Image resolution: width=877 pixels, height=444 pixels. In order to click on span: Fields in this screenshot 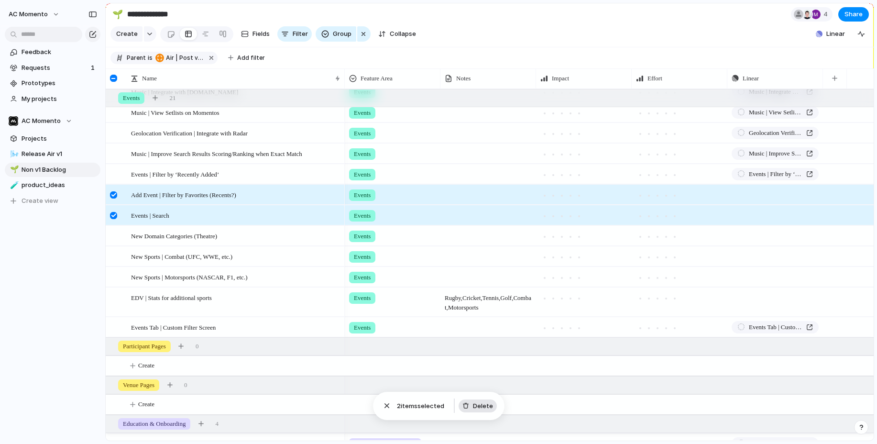, I will do `click(261, 34)`.